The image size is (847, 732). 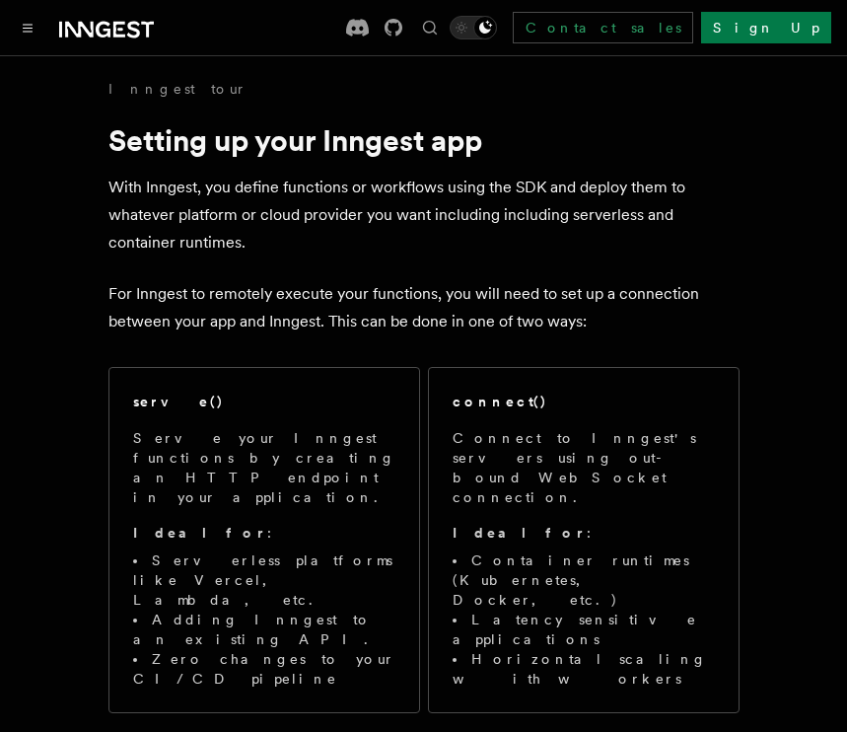 I want to click on li: Latency sensitive applications, so click(x=584, y=629).